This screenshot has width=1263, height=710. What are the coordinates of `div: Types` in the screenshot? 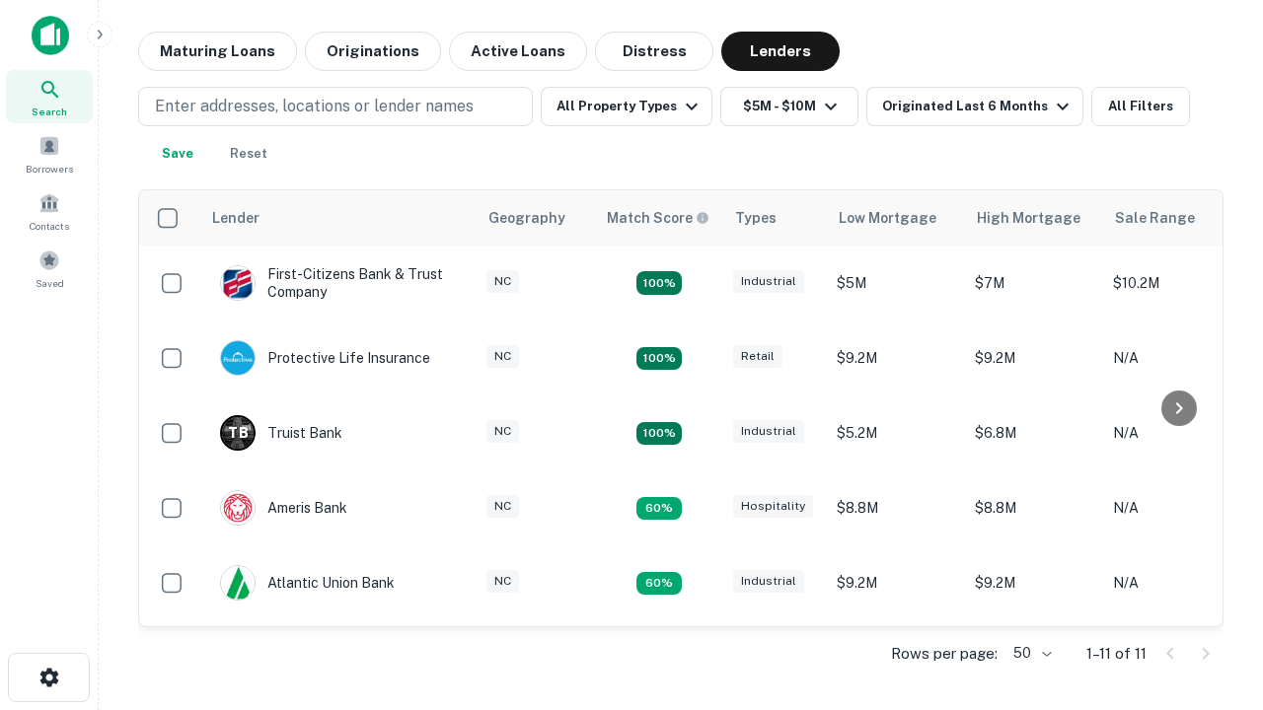 It's located at (756, 218).